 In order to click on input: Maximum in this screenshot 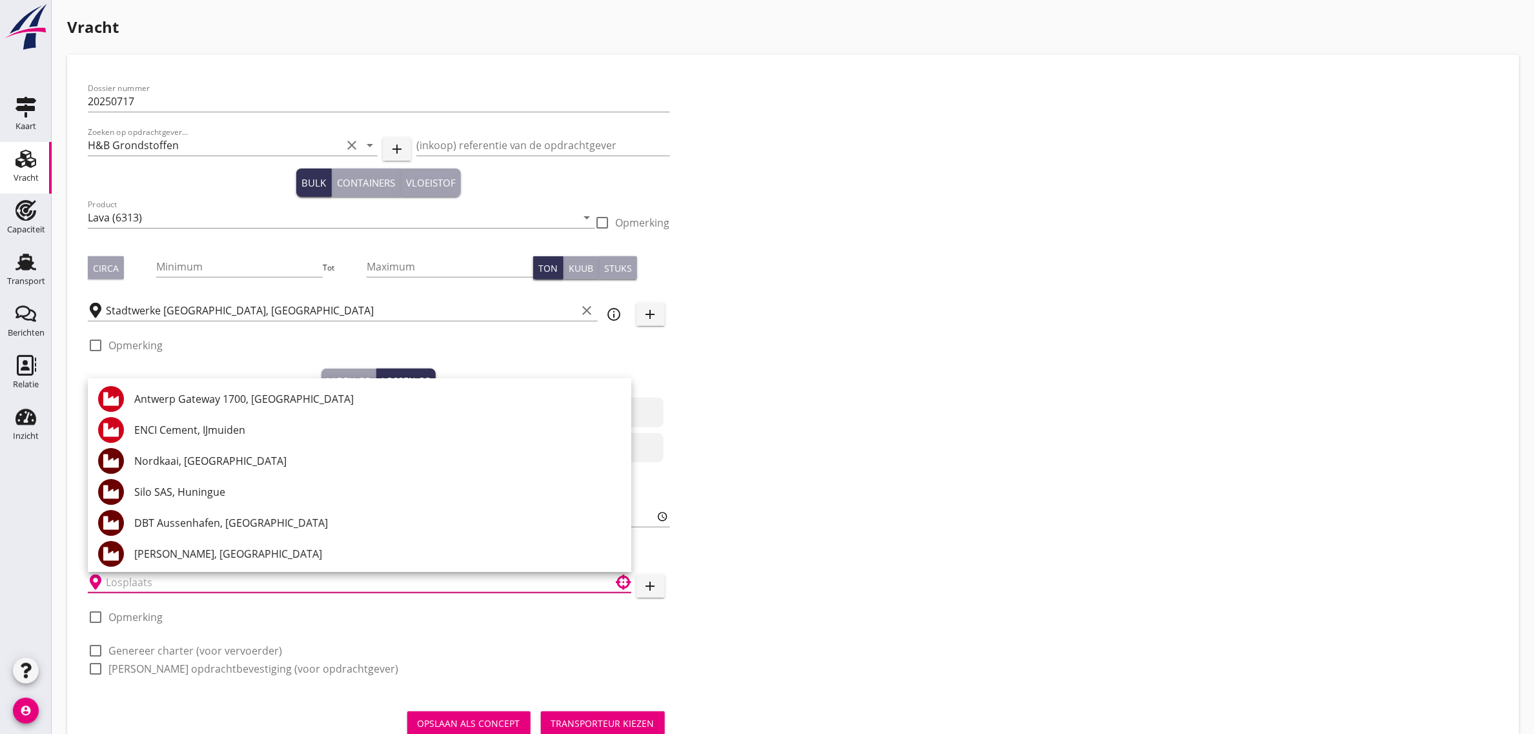, I will do `click(450, 267)`.